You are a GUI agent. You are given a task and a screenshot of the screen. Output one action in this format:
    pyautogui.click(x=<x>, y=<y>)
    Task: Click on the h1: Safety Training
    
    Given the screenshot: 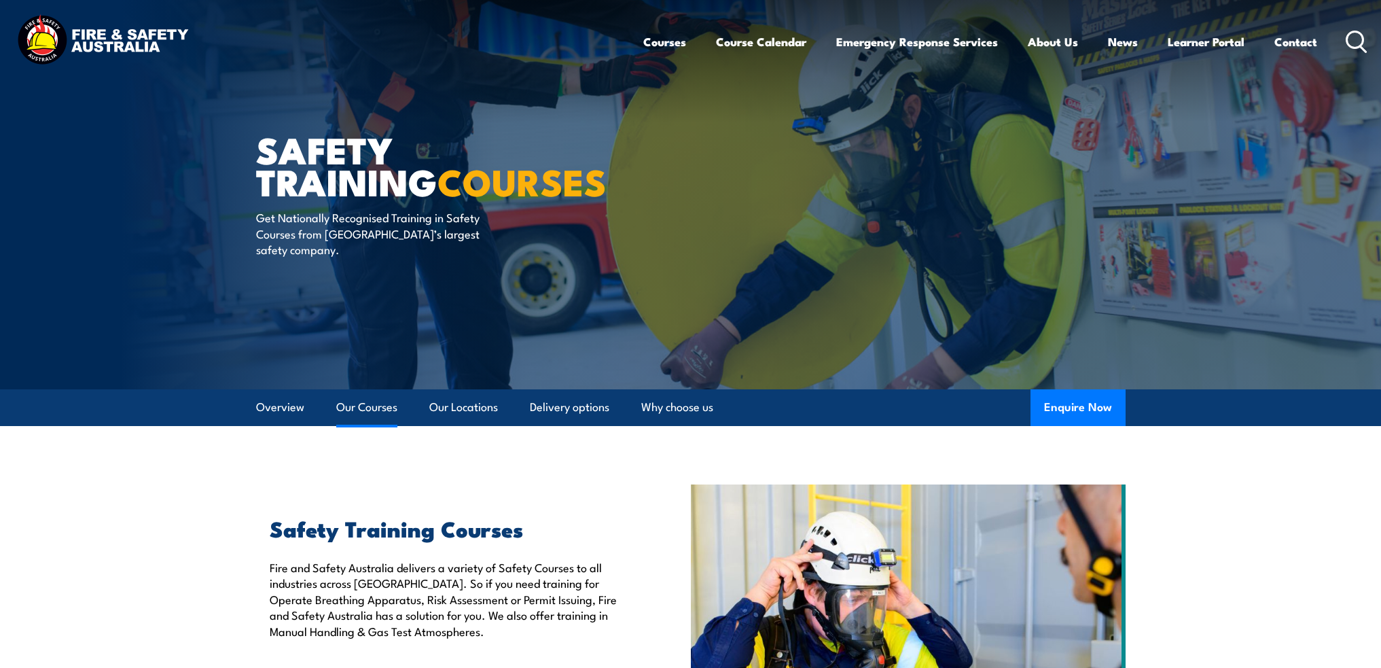 What is the action you would take?
    pyautogui.click(x=424, y=164)
    